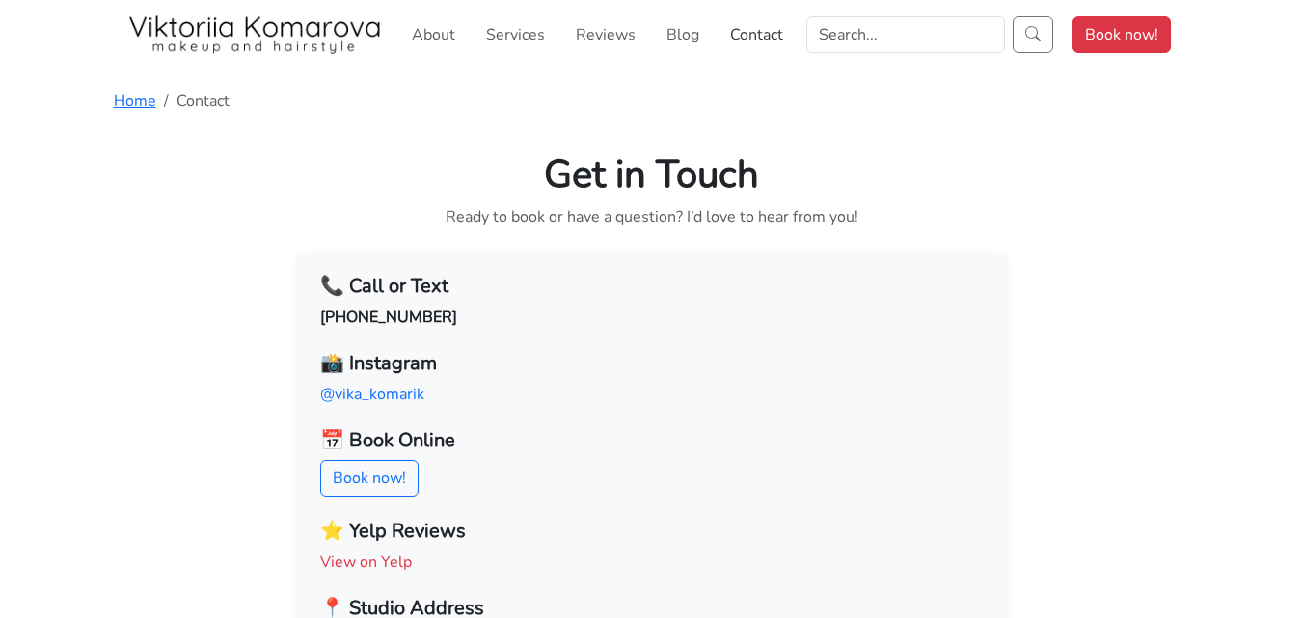 The height and width of the screenshot is (618, 1303). Describe the element at coordinates (366, 562) in the screenshot. I see `a: View on Yelp` at that location.